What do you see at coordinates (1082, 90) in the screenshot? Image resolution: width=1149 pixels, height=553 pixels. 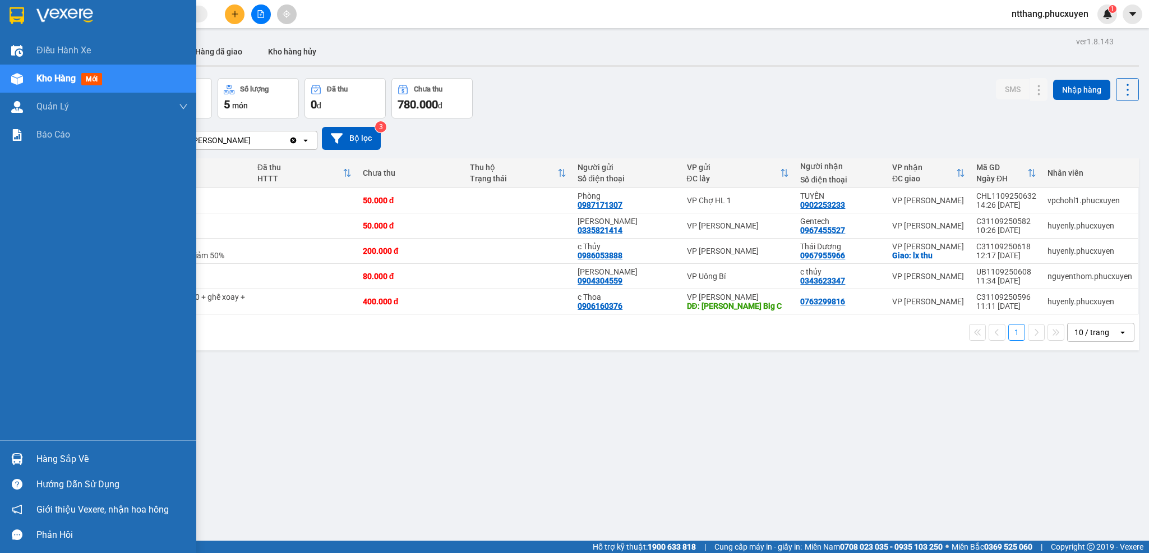 I see `button: Nhập hàng` at bounding box center [1082, 90].